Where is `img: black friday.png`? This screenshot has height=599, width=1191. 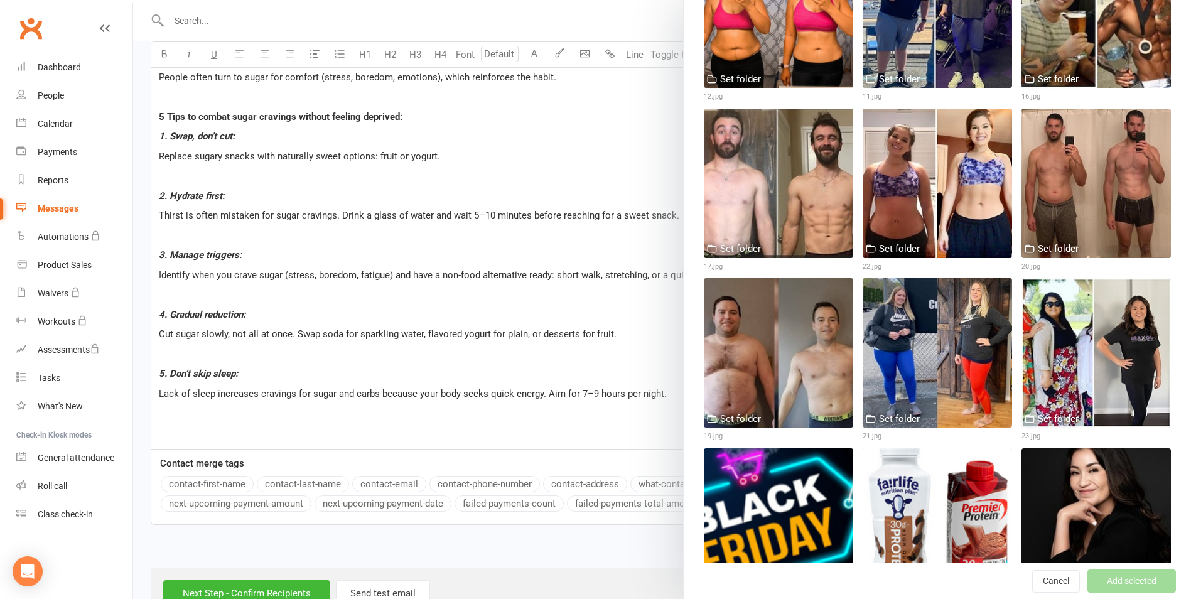 img: black friday.png is located at coordinates (779, 523).